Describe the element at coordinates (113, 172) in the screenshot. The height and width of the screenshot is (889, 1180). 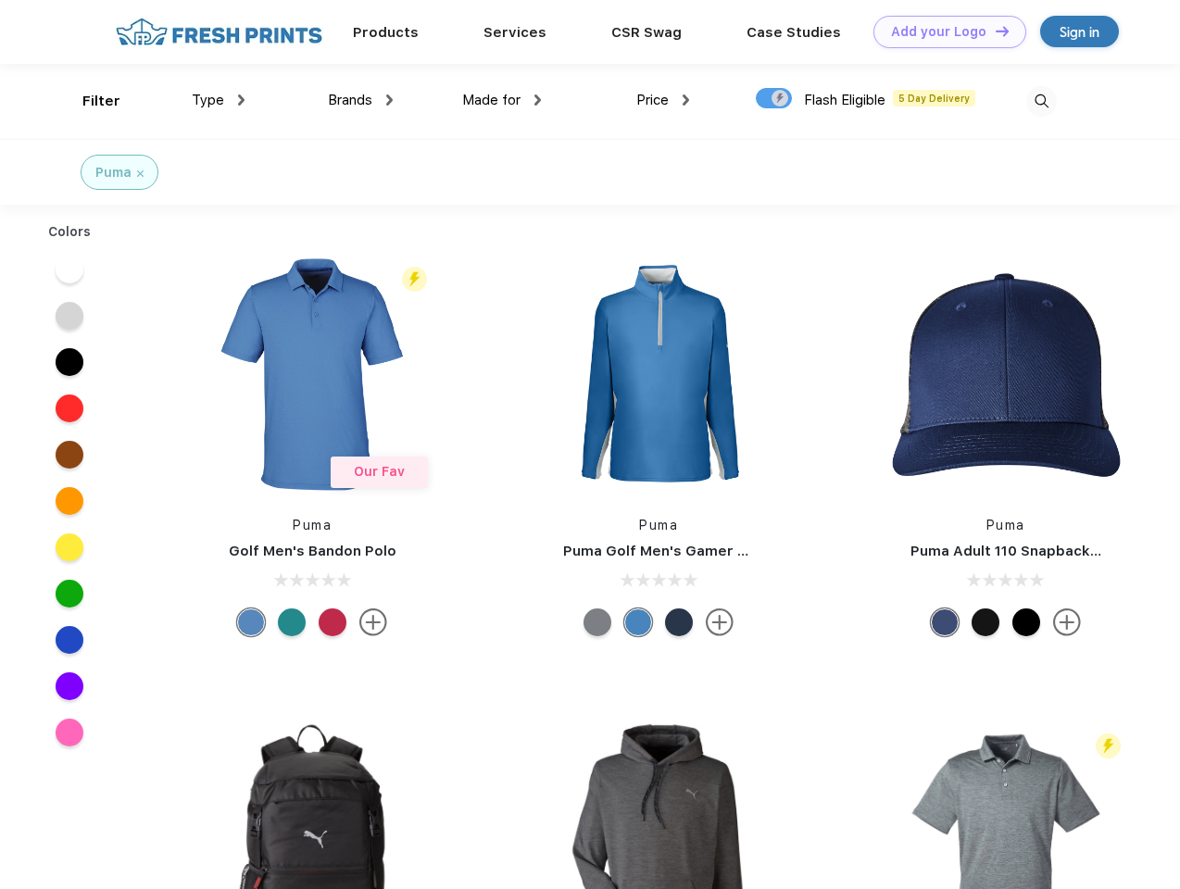
I see `div: Puma` at that location.